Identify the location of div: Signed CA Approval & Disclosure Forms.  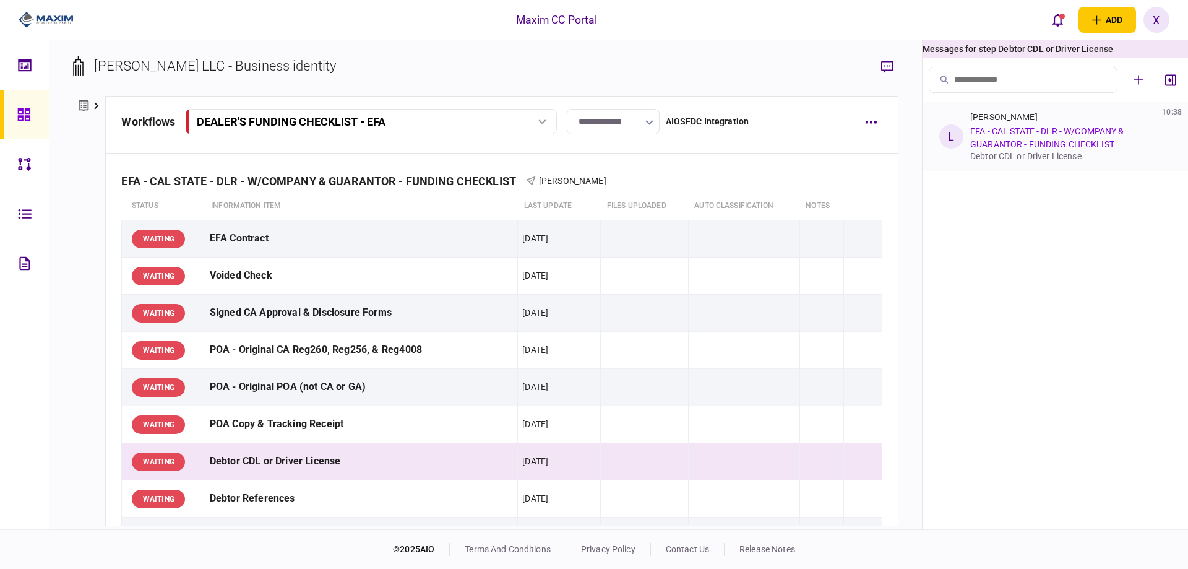
(361, 313).